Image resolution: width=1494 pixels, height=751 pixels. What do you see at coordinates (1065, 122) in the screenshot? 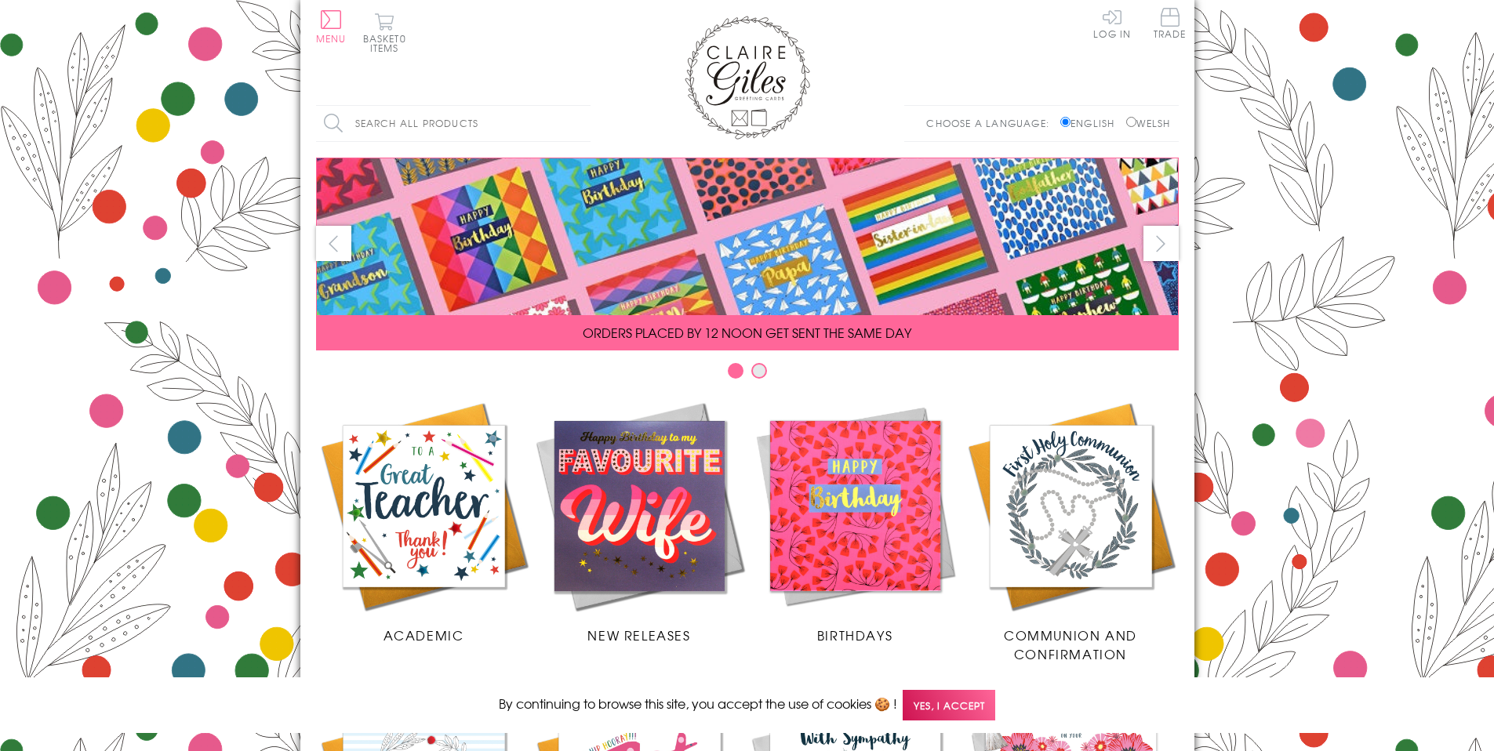
I see `input: English` at bounding box center [1065, 122].